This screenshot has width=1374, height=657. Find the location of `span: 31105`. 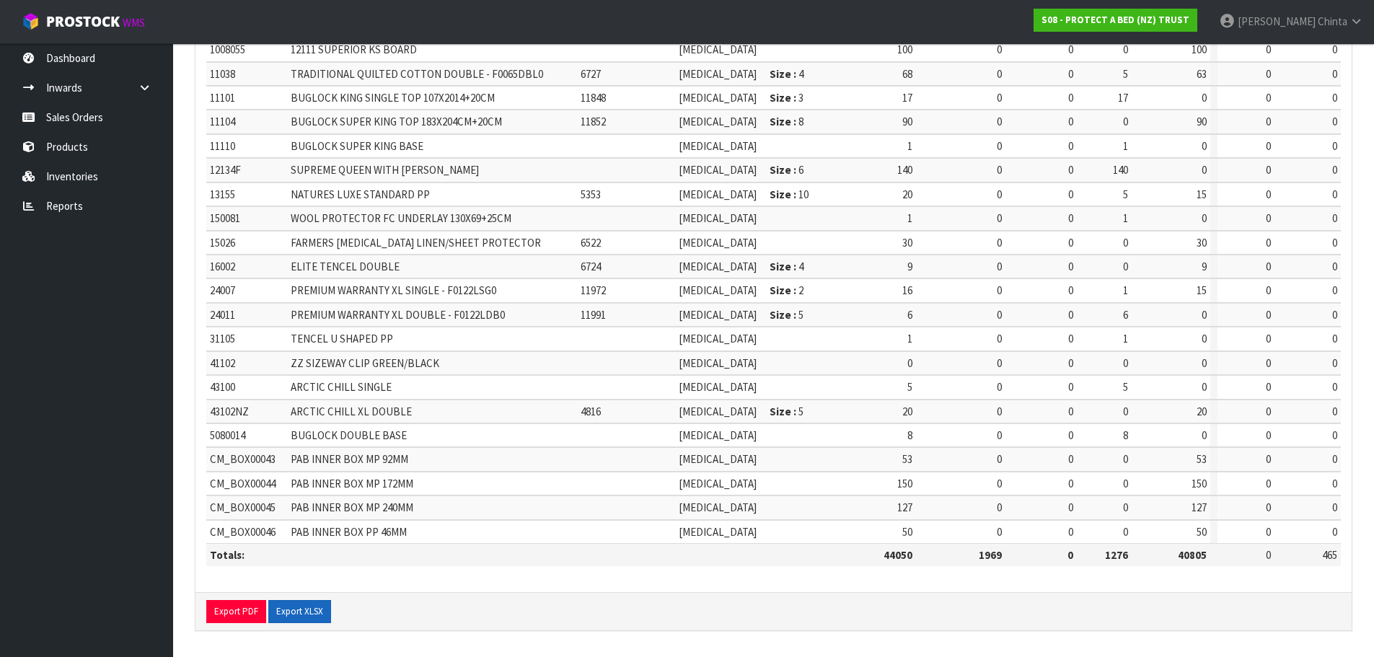

span: 31105 is located at coordinates (222, 338).